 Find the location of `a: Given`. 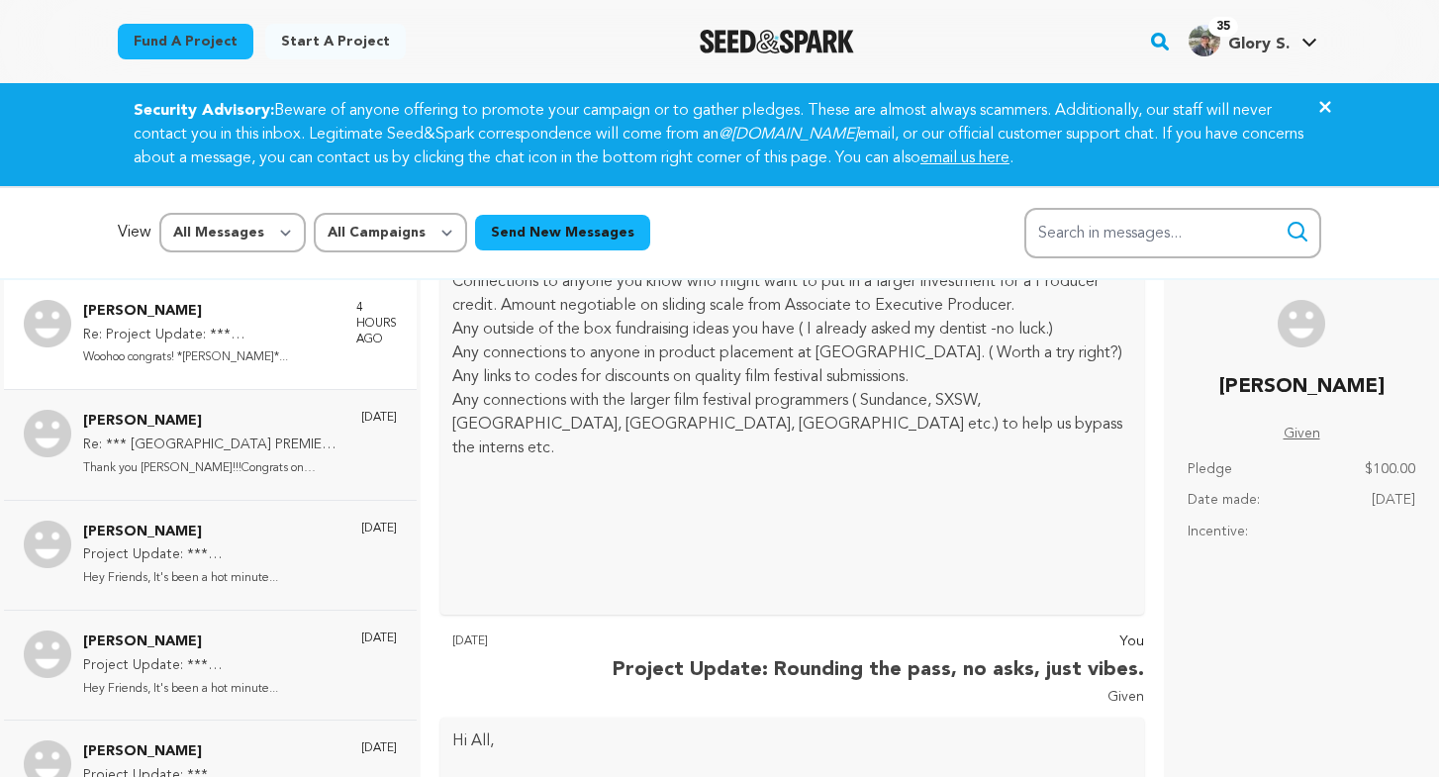

a: Given is located at coordinates (1302, 435).